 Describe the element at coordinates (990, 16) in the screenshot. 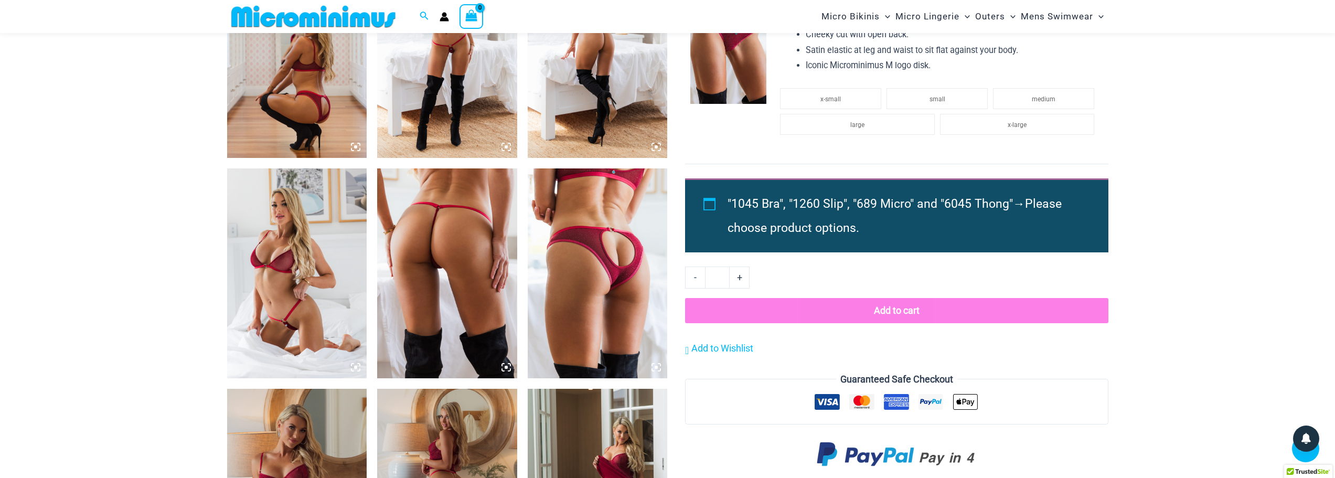

I see `span: Outers` at that location.